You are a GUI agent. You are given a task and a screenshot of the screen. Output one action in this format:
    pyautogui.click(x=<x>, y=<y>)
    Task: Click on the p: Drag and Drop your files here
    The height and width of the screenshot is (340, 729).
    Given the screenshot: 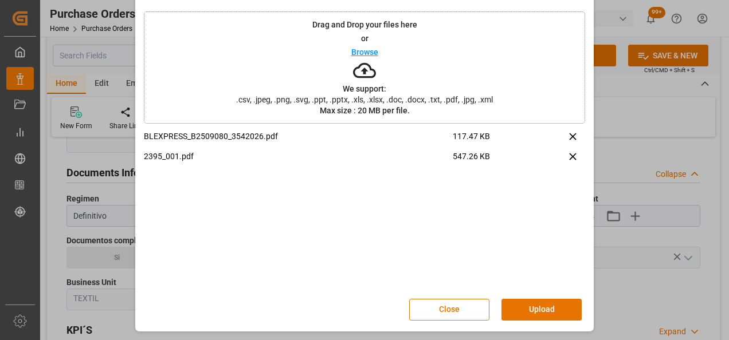 What is the action you would take?
    pyautogui.click(x=364, y=25)
    